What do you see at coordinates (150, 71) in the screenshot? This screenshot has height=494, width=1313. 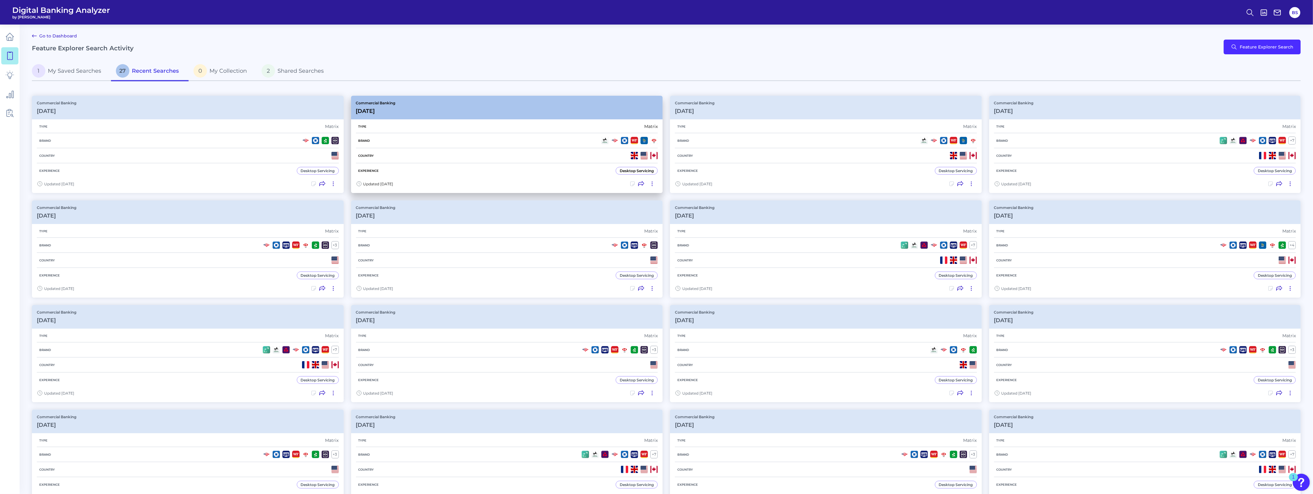 I see `a: 27Recent Searches` at bounding box center [150, 71].